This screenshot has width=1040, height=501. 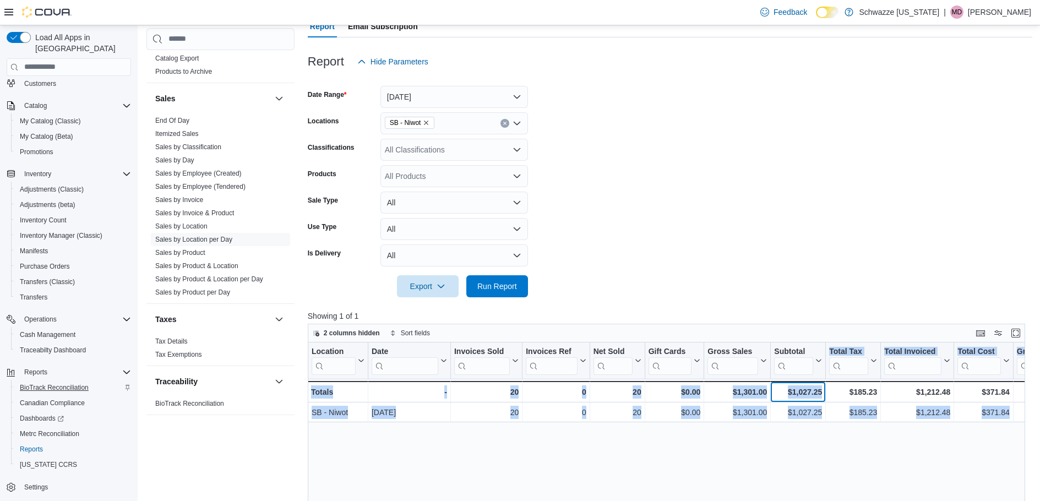 I want to click on span: Dark Mode, so click(x=816, y=18).